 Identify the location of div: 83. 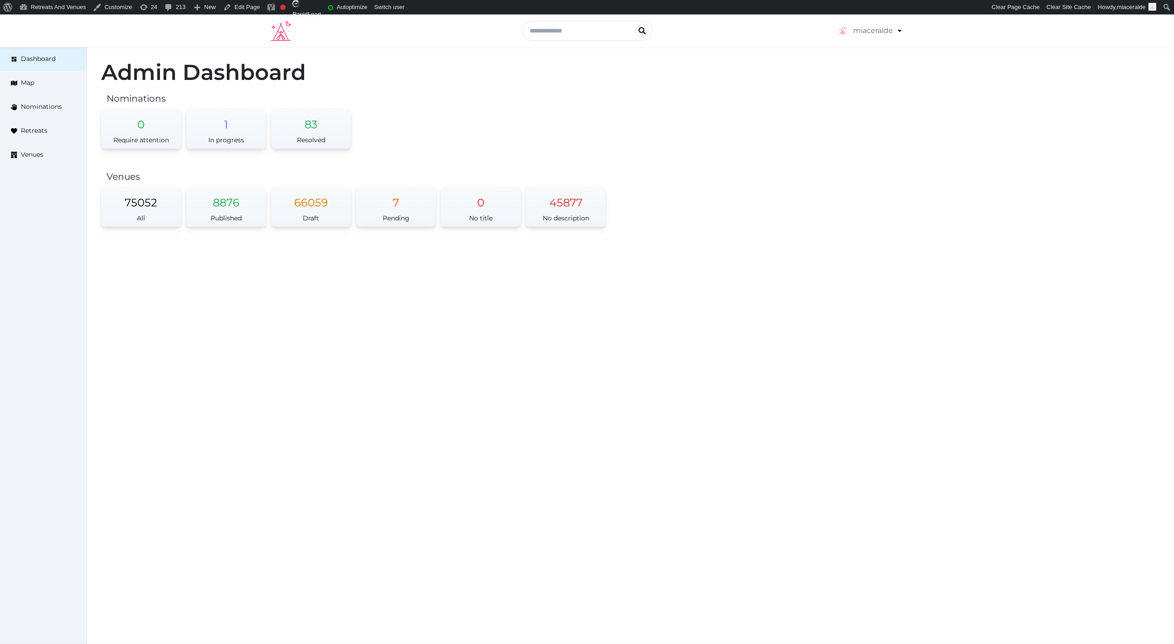
(311, 120).